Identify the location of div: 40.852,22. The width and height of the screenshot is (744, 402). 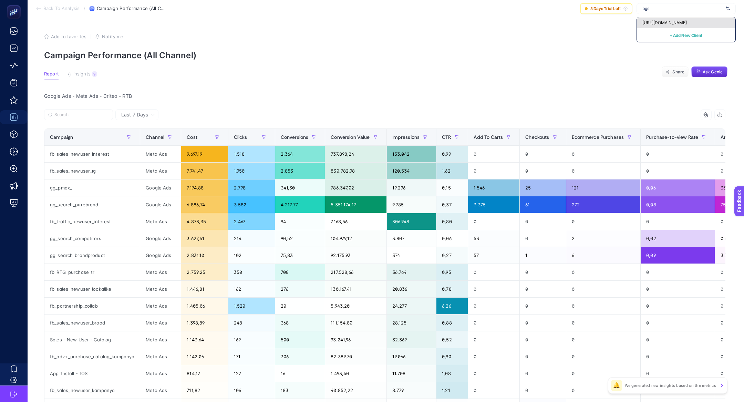
(355, 390).